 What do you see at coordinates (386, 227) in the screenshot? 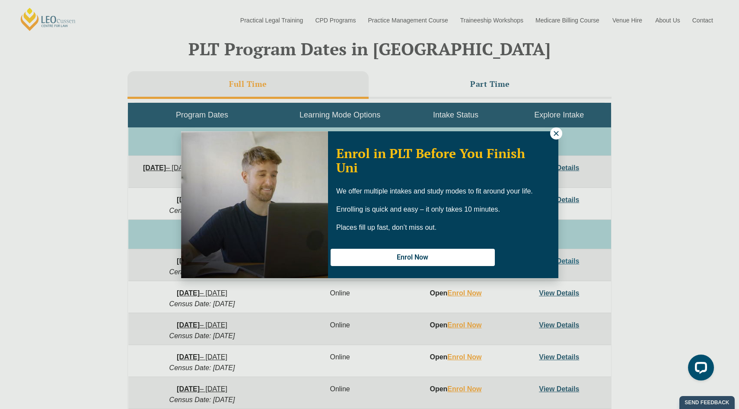
I see `span: Places fill up fast, don’t miss out.` at bounding box center [386, 227].